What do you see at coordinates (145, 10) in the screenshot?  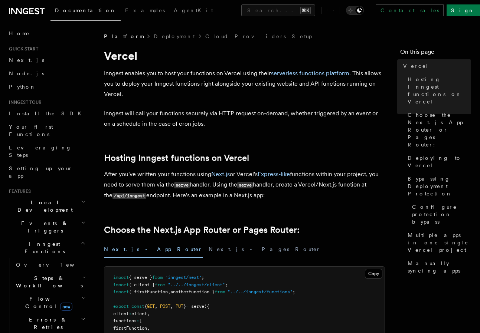 I see `span: Examples` at bounding box center [145, 10].